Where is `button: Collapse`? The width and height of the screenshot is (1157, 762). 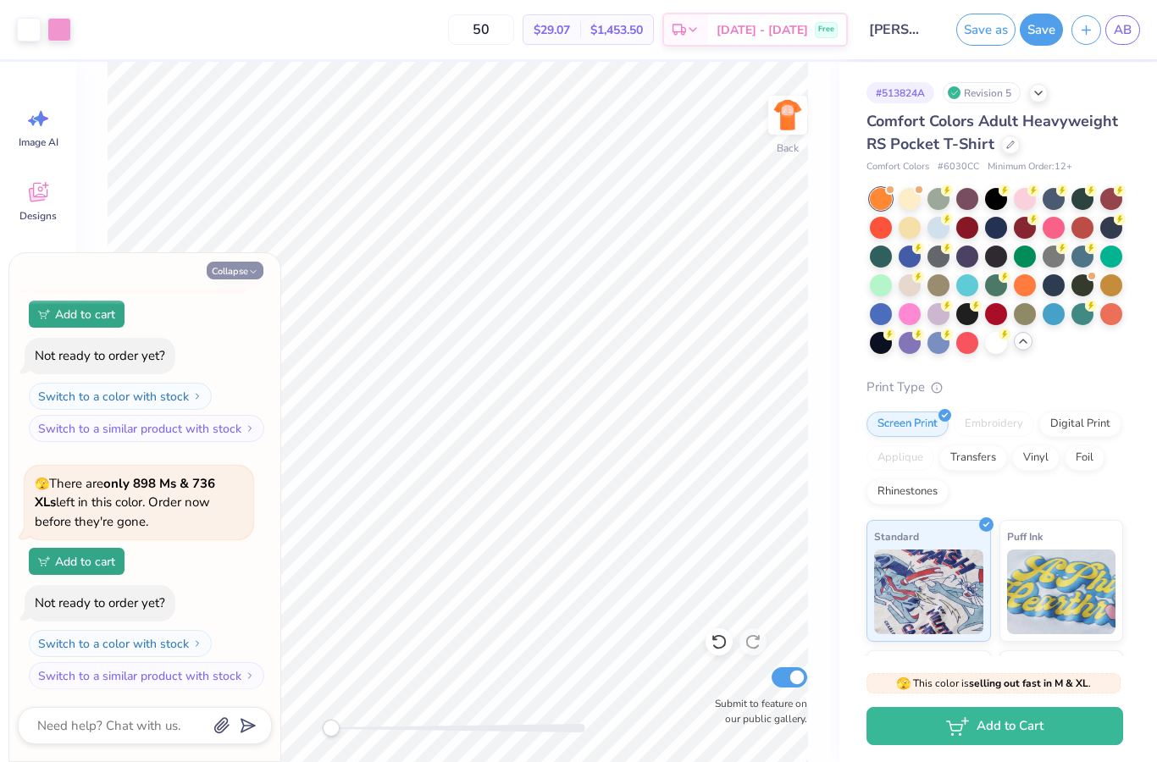 button: Collapse is located at coordinates (235, 270).